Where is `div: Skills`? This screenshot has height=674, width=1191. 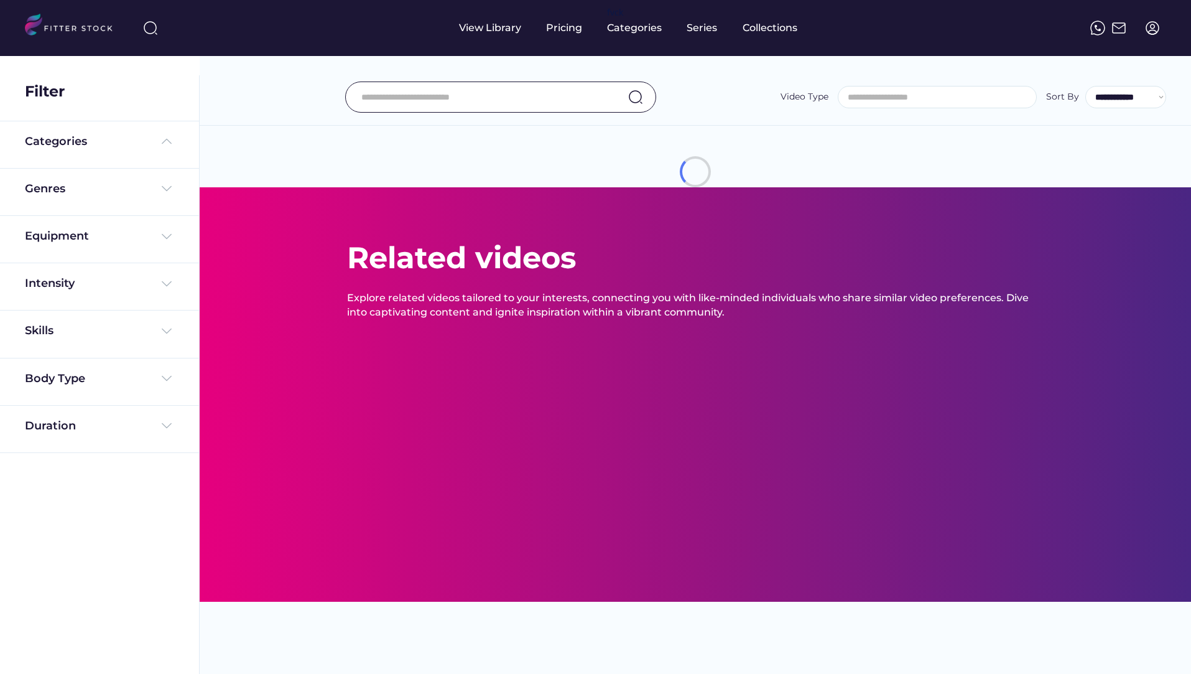 div: Skills is located at coordinates (40, 330).